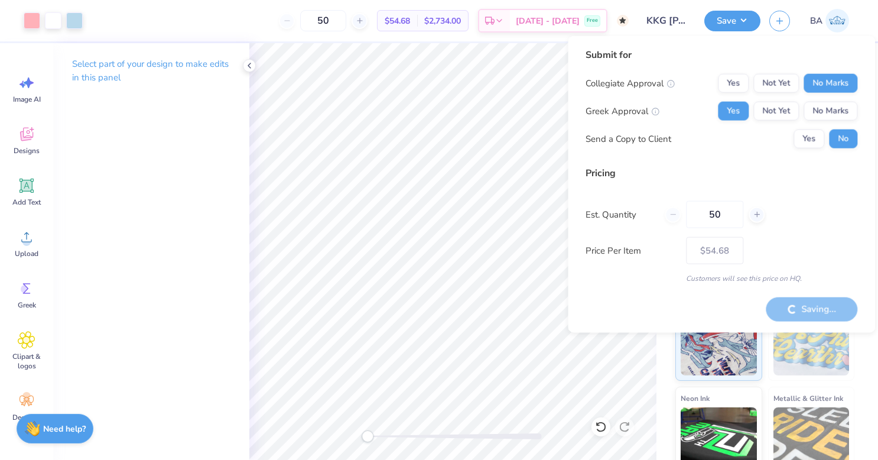 The height and width of the screenshot is (460, 878). Describe the element at coordinates (628, 138) in the screenshot. I see `div: Send a Copy to Client` at that location.